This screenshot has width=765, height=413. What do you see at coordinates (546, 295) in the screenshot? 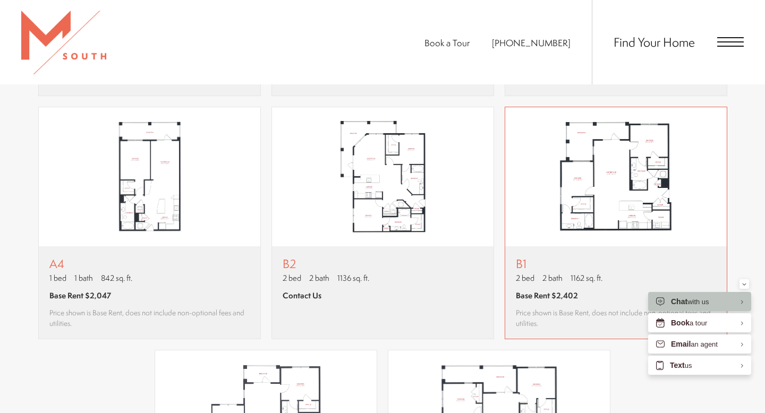
I see `span: Base Rent $2,402` at bounding box center [546, 295].